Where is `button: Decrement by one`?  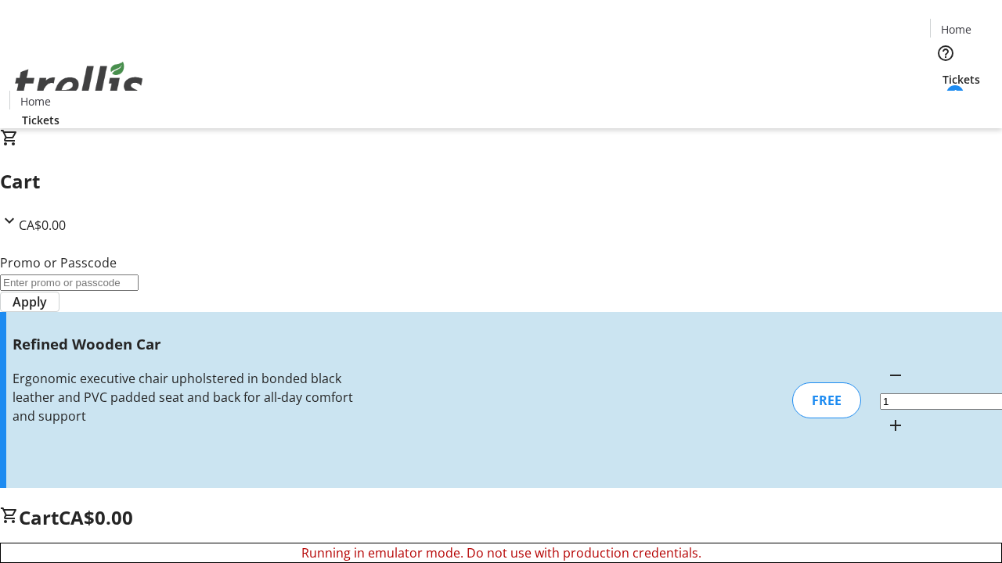
button: Decrement by one is located at coordinates (895, 376).